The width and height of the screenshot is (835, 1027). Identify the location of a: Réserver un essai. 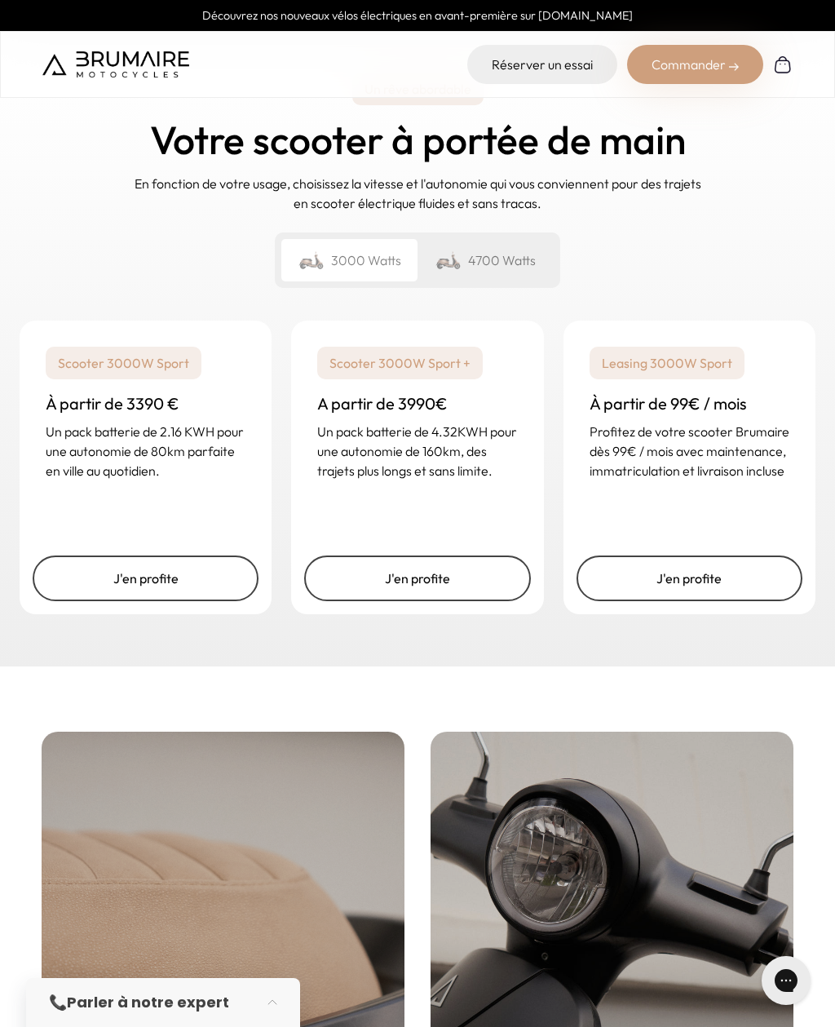
(542, 64).